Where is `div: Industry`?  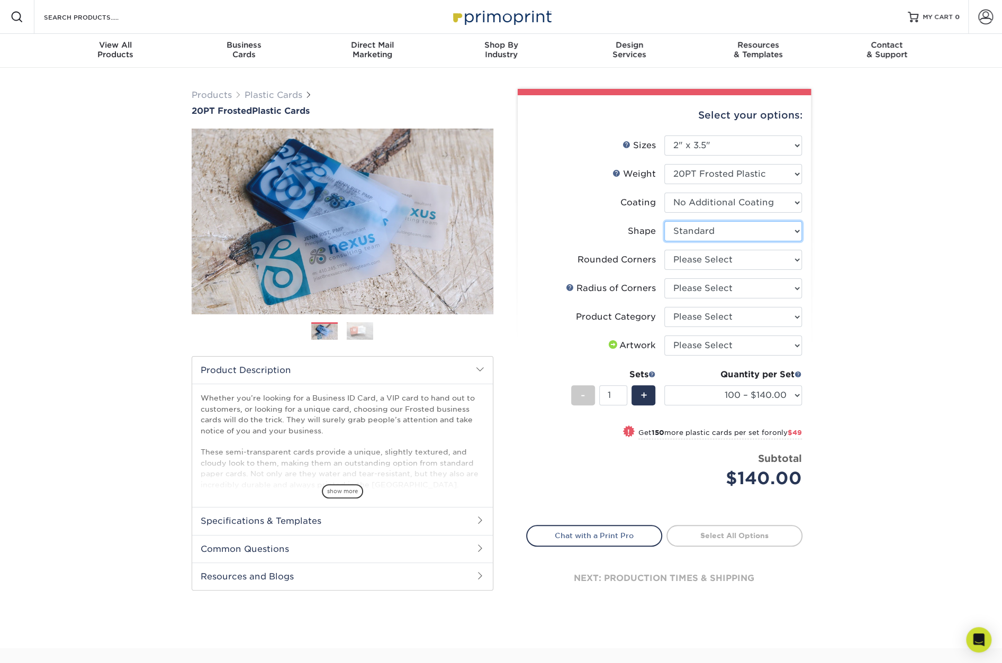
div: Industry is located at coordinates (501, 50).